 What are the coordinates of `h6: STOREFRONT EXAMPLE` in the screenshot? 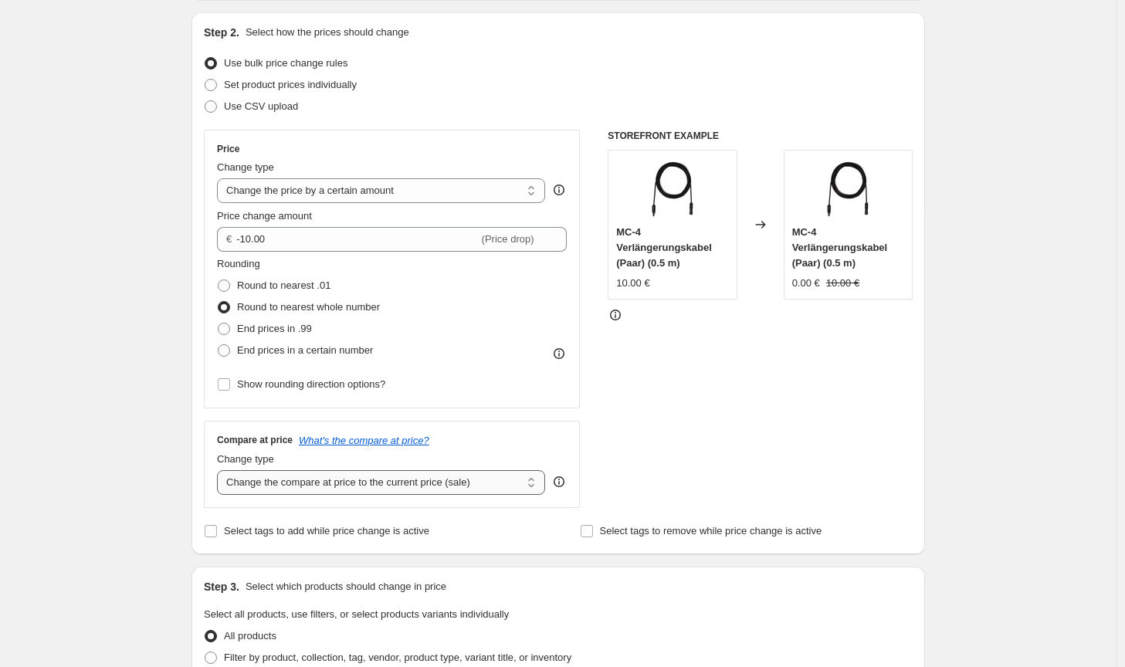 It's located at (759, 136).